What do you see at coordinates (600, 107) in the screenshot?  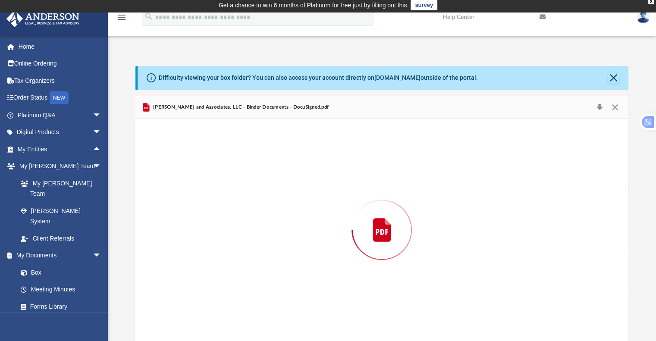 I see `button: Download` at bounding box center [600, 107].